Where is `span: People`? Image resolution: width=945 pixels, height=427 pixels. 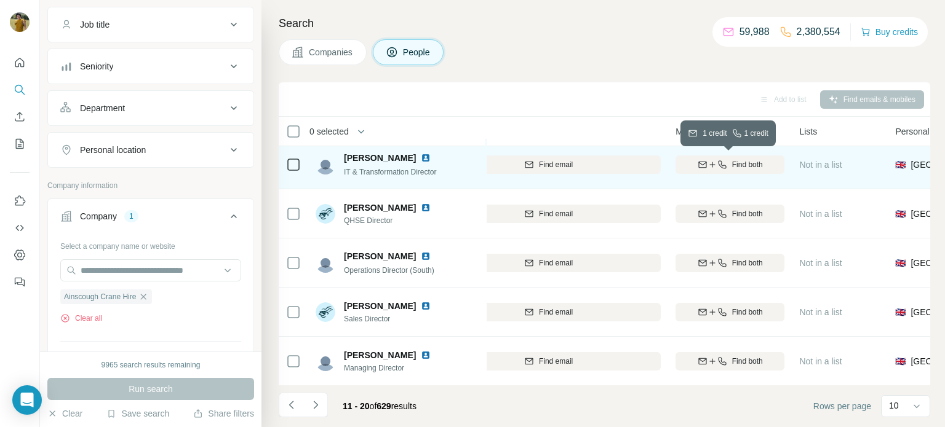
span: People is located at coordinates (417, 52).